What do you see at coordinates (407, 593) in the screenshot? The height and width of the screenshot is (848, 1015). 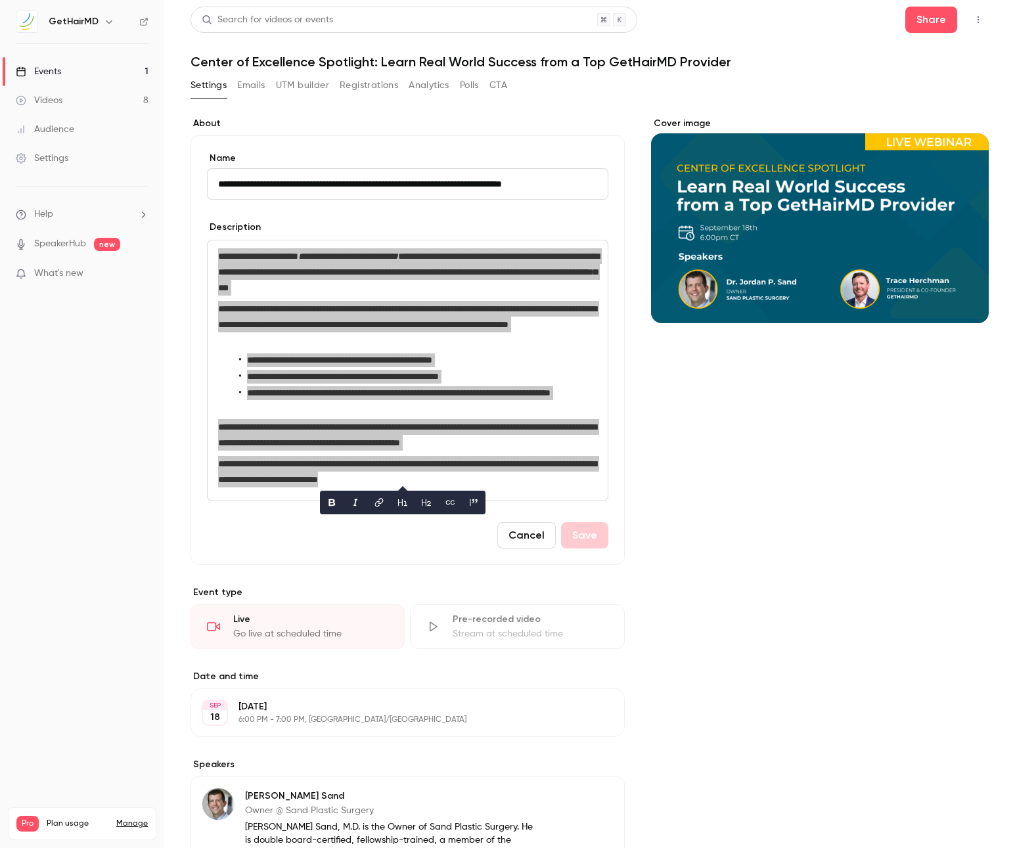 I see `p: Event type` at bounding box center [407, 593].